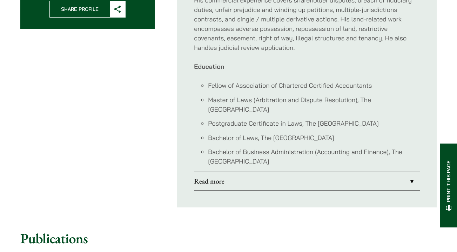  What do you see at coordinates (80, 9) in the screenshot?
I see `span: Share Profile` at bounding box center [80, 9].